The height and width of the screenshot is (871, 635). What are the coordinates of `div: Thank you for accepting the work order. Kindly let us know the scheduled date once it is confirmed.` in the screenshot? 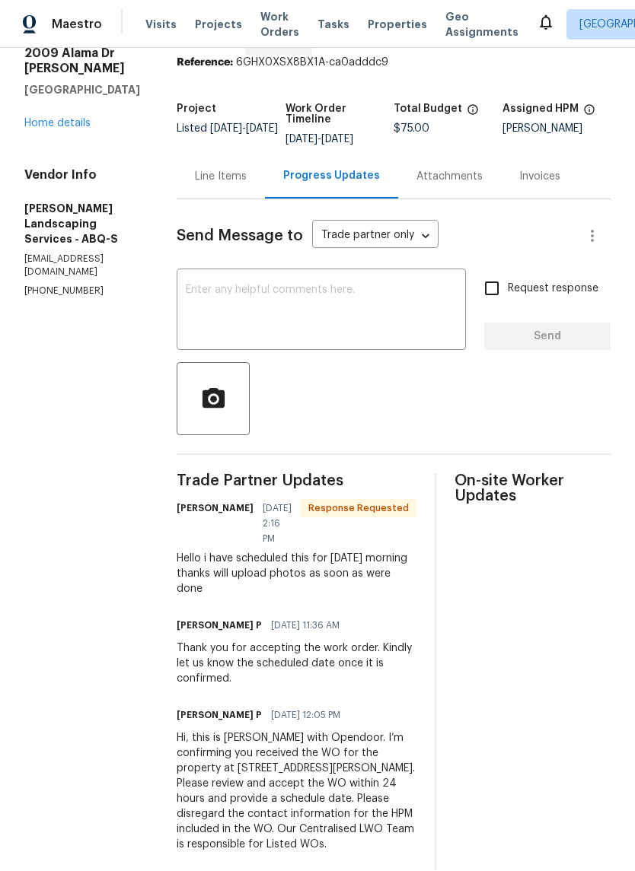 It's located at (296, 664).